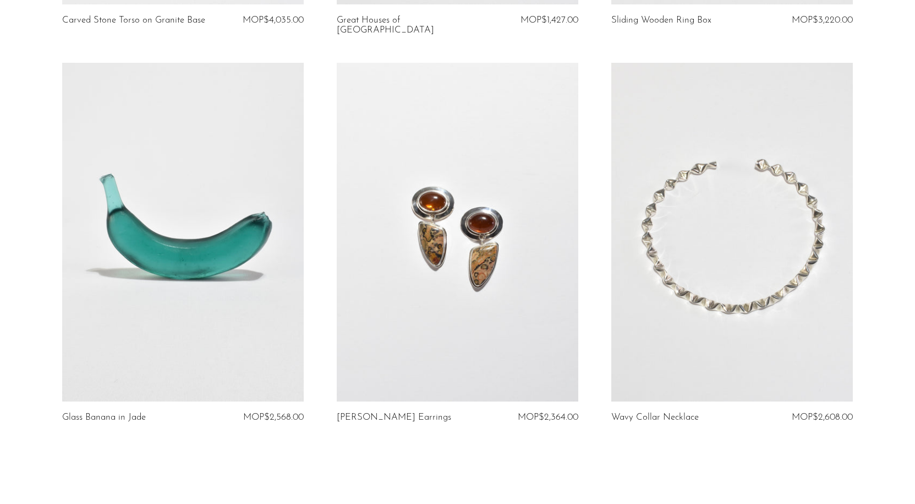 The height and width of the screenshot is (504, 915). What do you see at coordinates (104, 417) in the screenshot?
I see `a: Glass Banana in Jade` at bounding box center [104, 417].